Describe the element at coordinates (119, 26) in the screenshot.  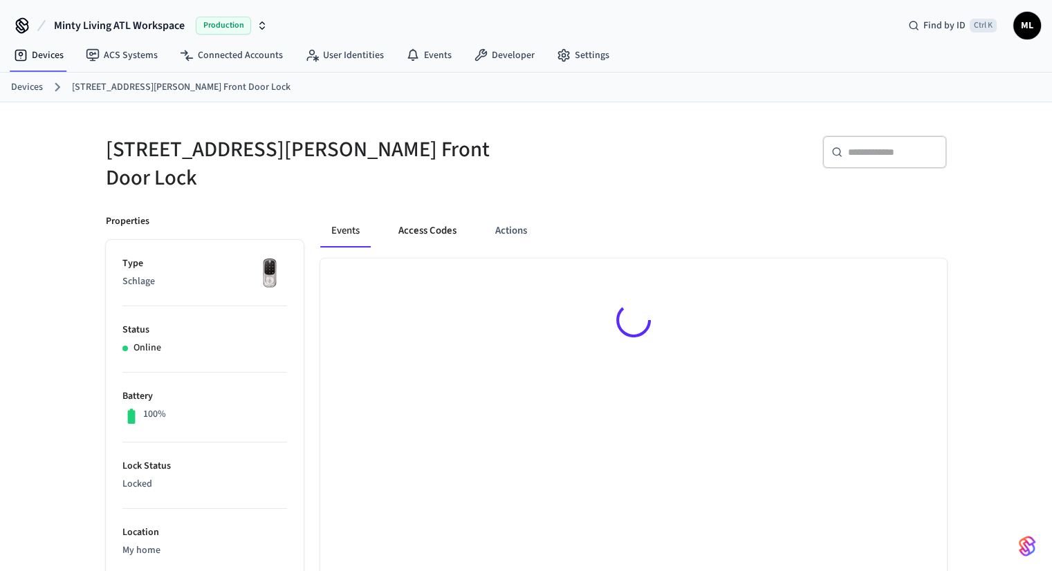
I see `span: Minty Living ATL Workspace` at that location.